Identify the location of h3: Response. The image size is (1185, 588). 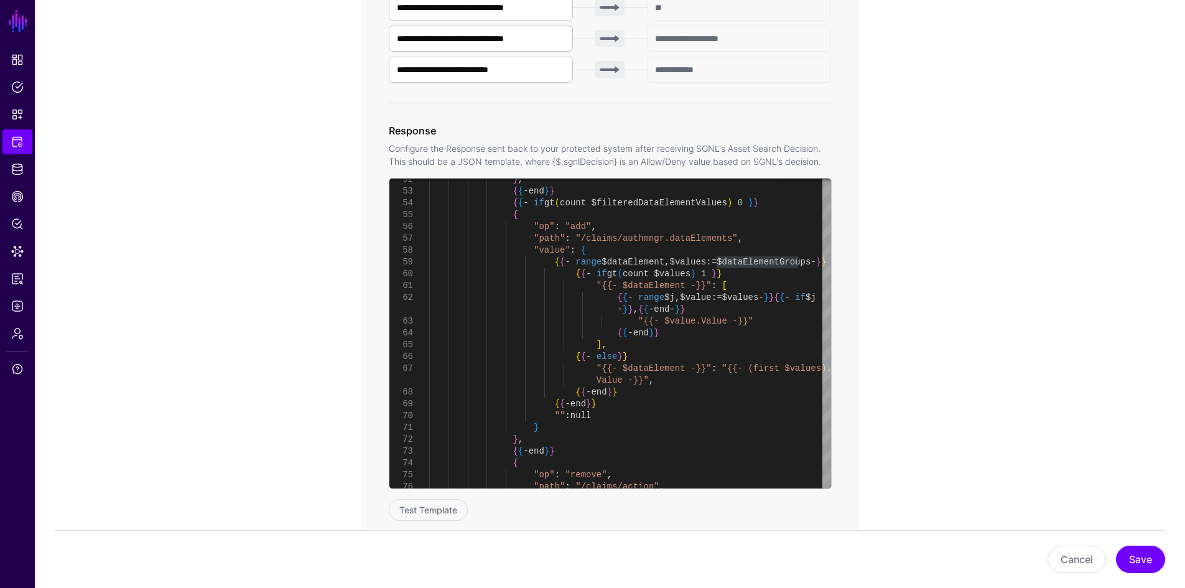
(610, 131).